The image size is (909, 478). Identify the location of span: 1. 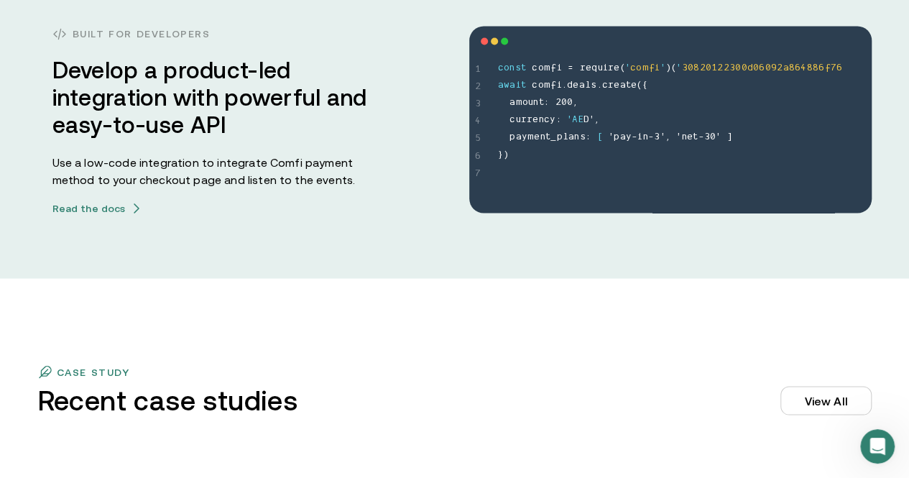
(478, 70).